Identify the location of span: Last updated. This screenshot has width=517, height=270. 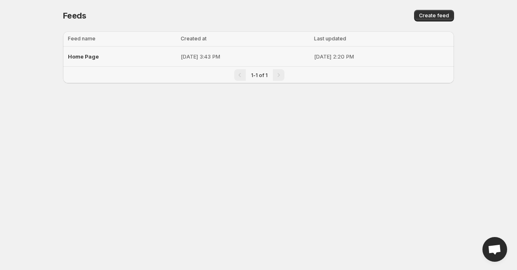
(330, 38).